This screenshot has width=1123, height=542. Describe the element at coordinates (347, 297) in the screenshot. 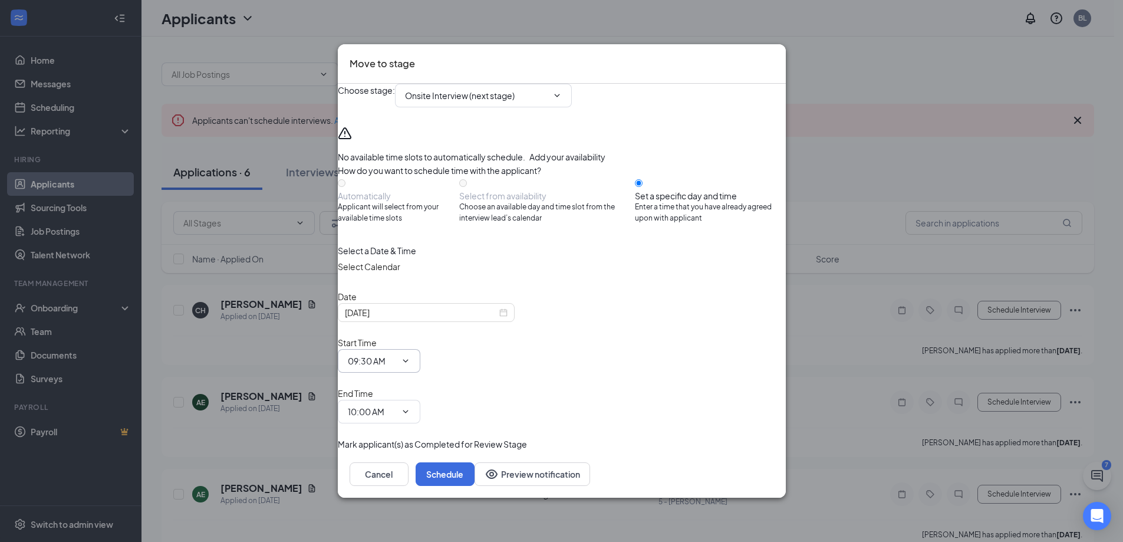

I see `span: Date` at that location.